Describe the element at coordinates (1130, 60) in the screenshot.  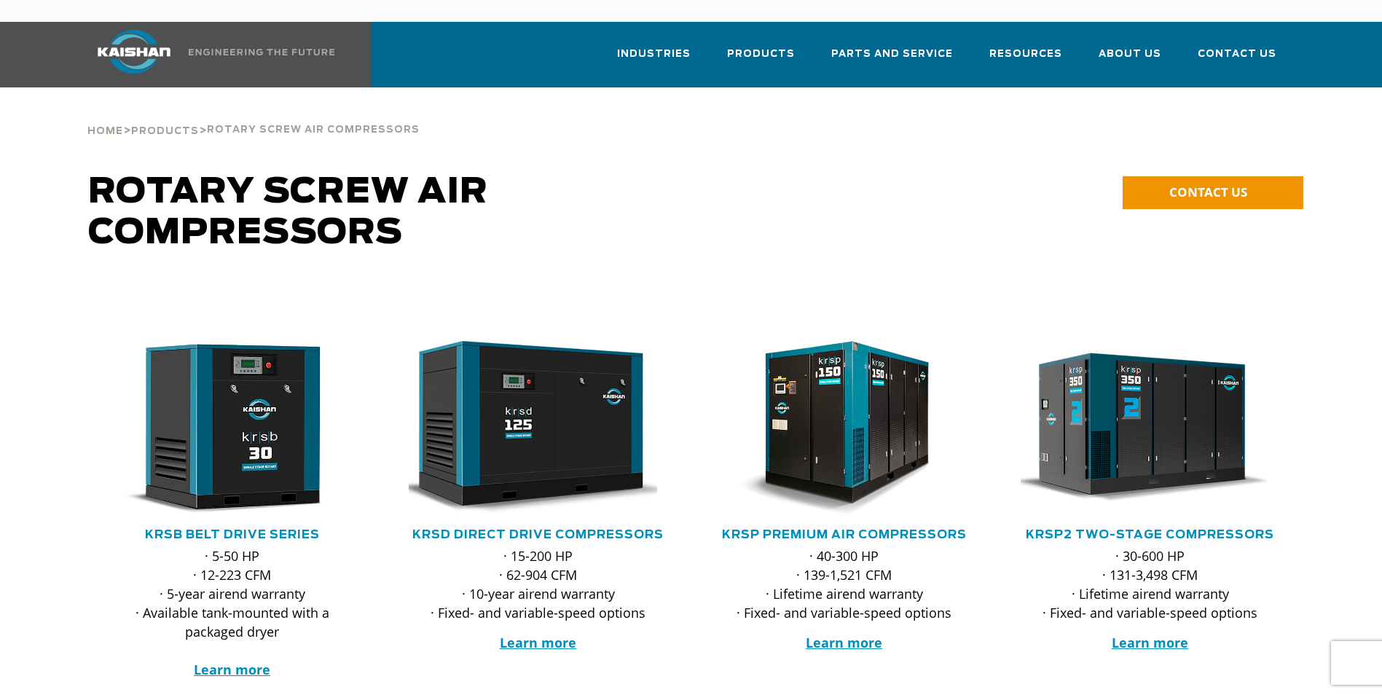
I see `a: About Us` at that location.